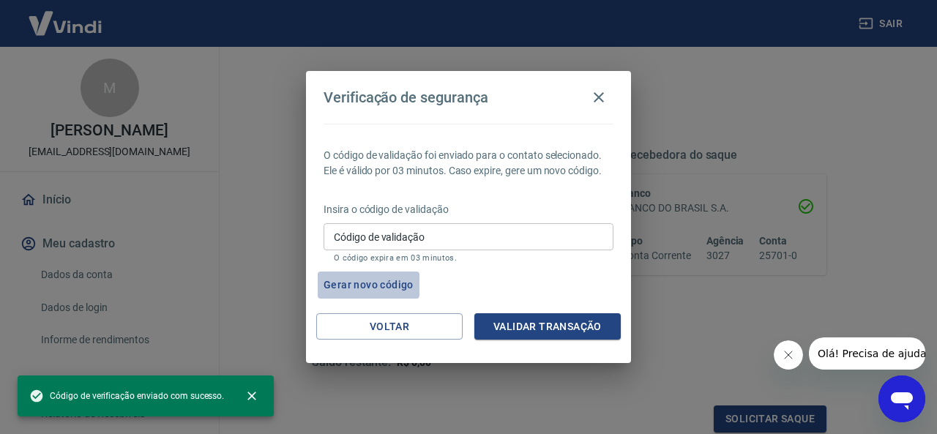 The width and height of the screenshot is (937, 434). Describe the element at coordinates (548, 327) in the screenshot. I see `button: Validar transação` at that location.